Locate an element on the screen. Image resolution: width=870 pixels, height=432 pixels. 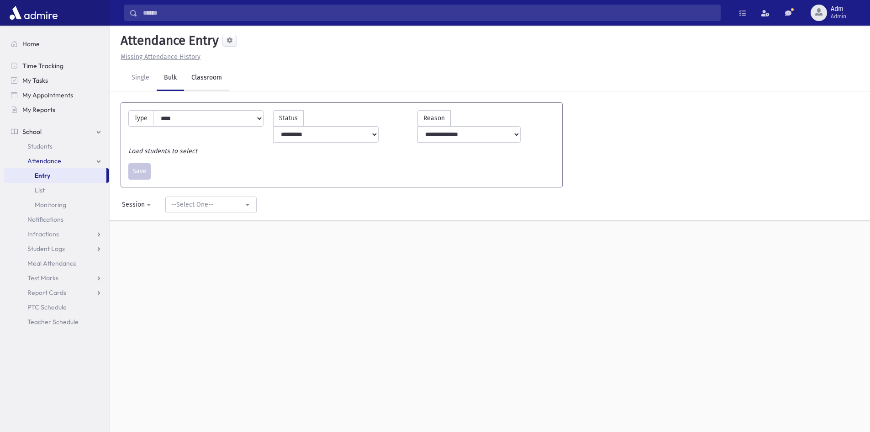
div: --Select One-- is located at coordinates (207, 204).